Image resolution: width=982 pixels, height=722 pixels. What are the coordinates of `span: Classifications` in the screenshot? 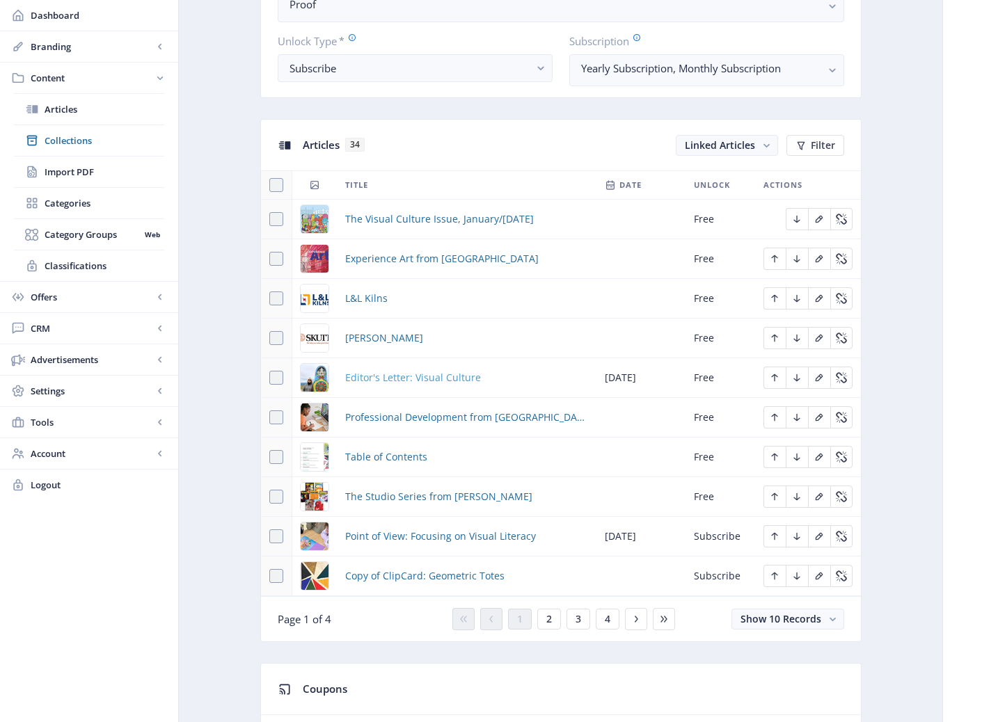 It's located at (104, 266).